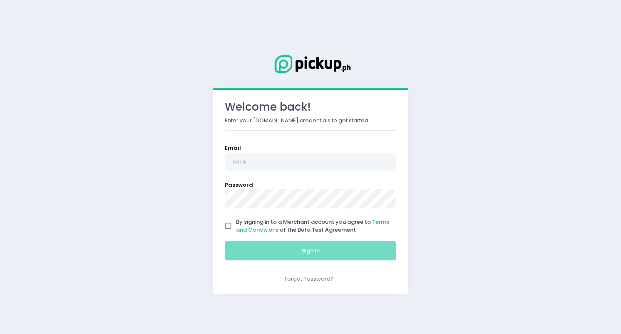 Image resolution: width=621 pixels, height=334 pixels. I want to click on span: Sign In, so click(310, 250).